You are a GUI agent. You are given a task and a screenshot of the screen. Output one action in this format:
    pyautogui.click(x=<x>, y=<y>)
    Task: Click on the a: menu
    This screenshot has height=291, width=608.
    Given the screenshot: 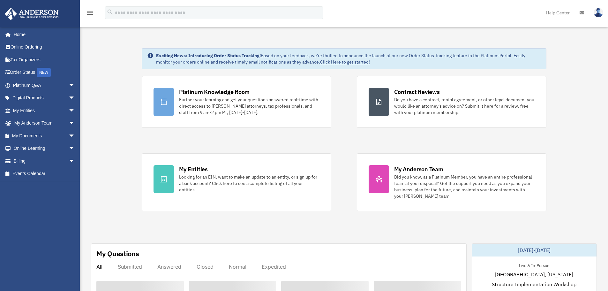 What is the action you would take?
    pyautogui.click(x=90, y=14)
    